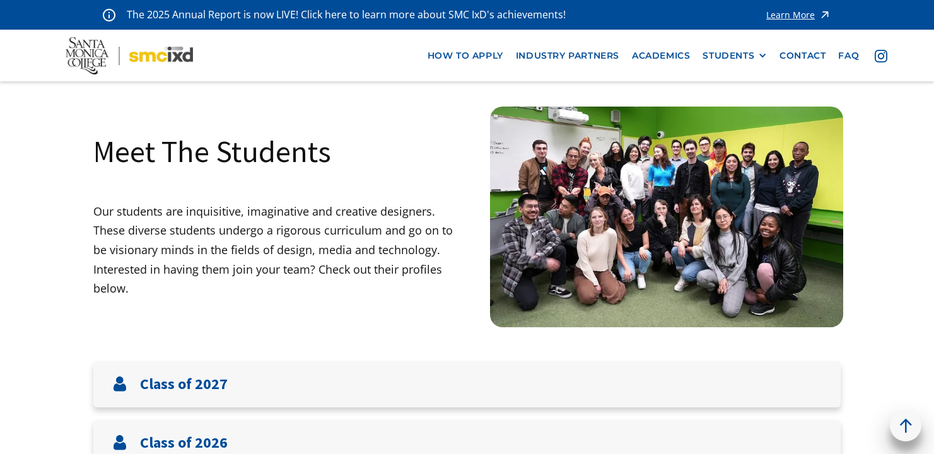 The width and height of the screenshot is (934, 454). I want to click on a: industry partners, so click(567, 55).